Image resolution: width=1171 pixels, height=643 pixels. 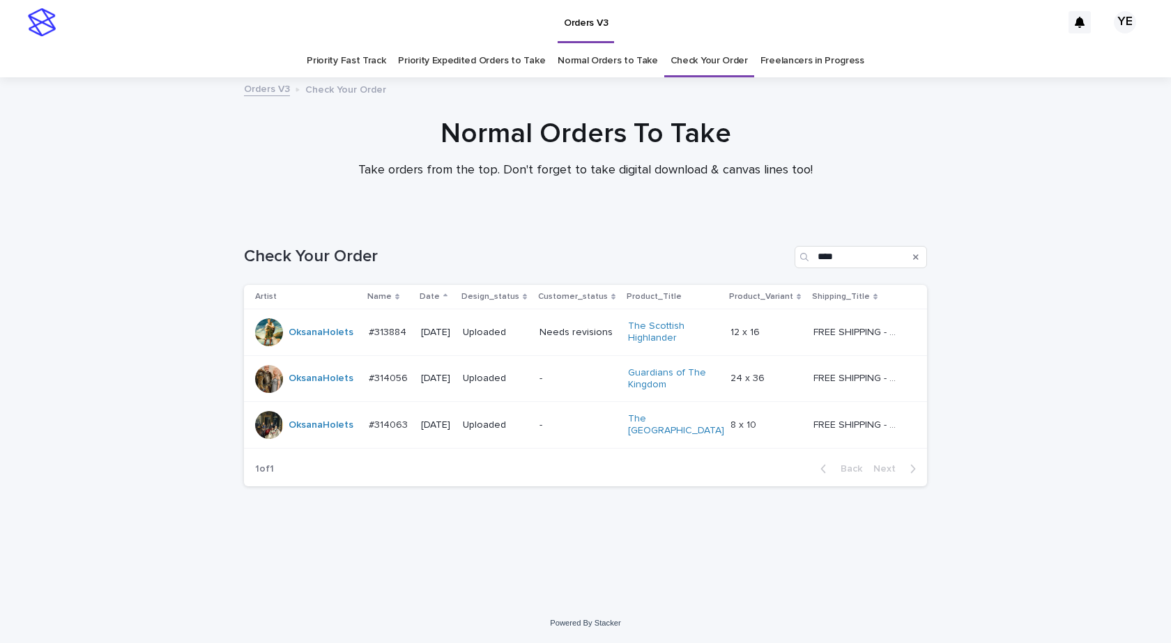 I want to click on p: Take orders from the top. Don't forget to take digital download & canvas lines too!, so click(x=585, y=171).